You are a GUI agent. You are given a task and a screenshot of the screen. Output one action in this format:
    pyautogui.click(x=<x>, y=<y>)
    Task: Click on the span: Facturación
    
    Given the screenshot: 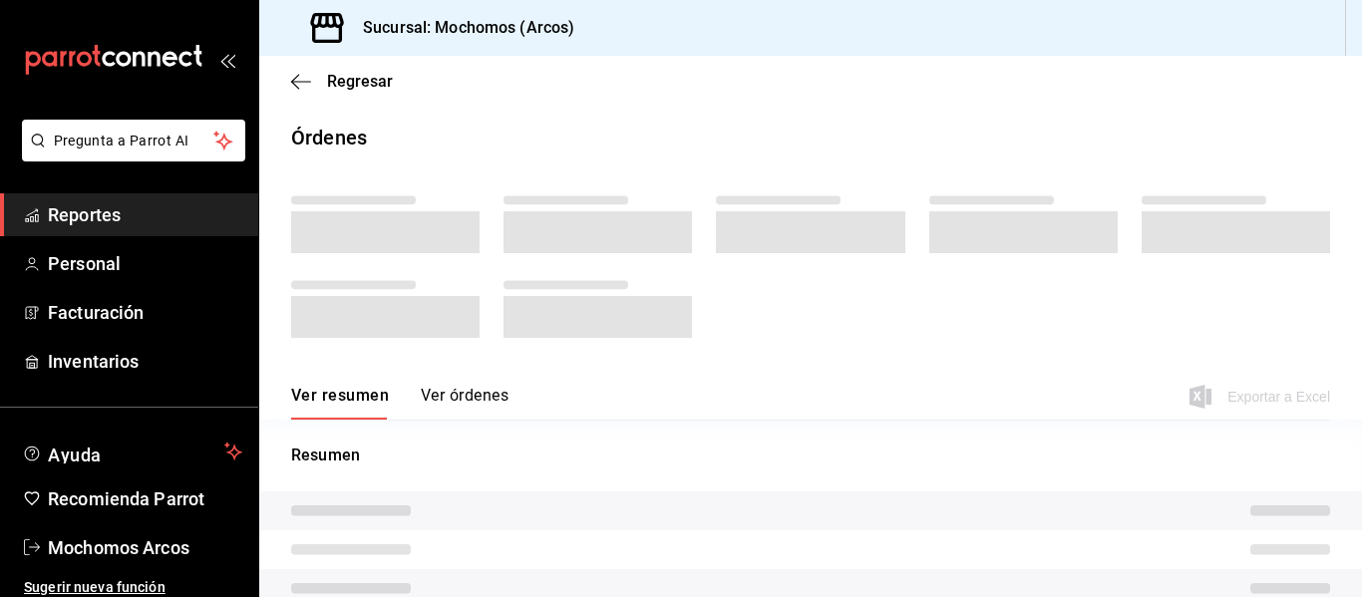 What is the action you would take?
    pyautogui.click(x=145, y=312)
    